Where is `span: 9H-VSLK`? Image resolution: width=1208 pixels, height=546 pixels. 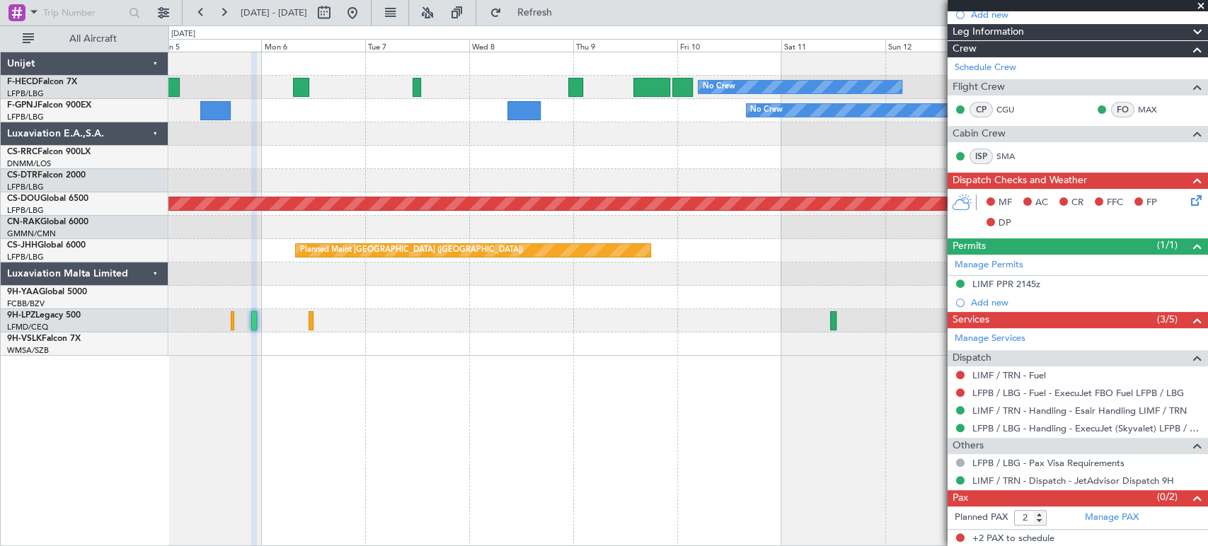
span: 9H-VSLK is located at coordinates (24, 339).